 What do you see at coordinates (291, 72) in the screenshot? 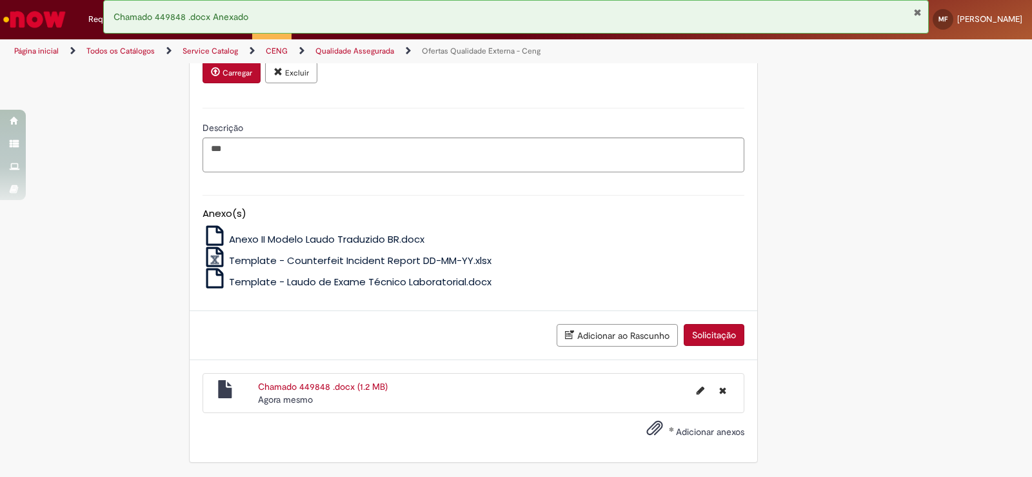
I see `button: Excluir anexo Chamado 449848 .docx` at bounding box center [291, 72].